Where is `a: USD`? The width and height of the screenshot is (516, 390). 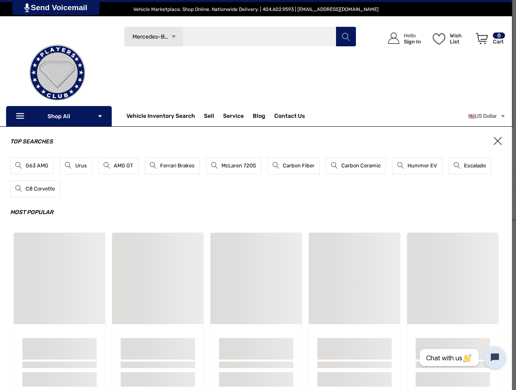 a: USD is located at coordinates (487, 116).